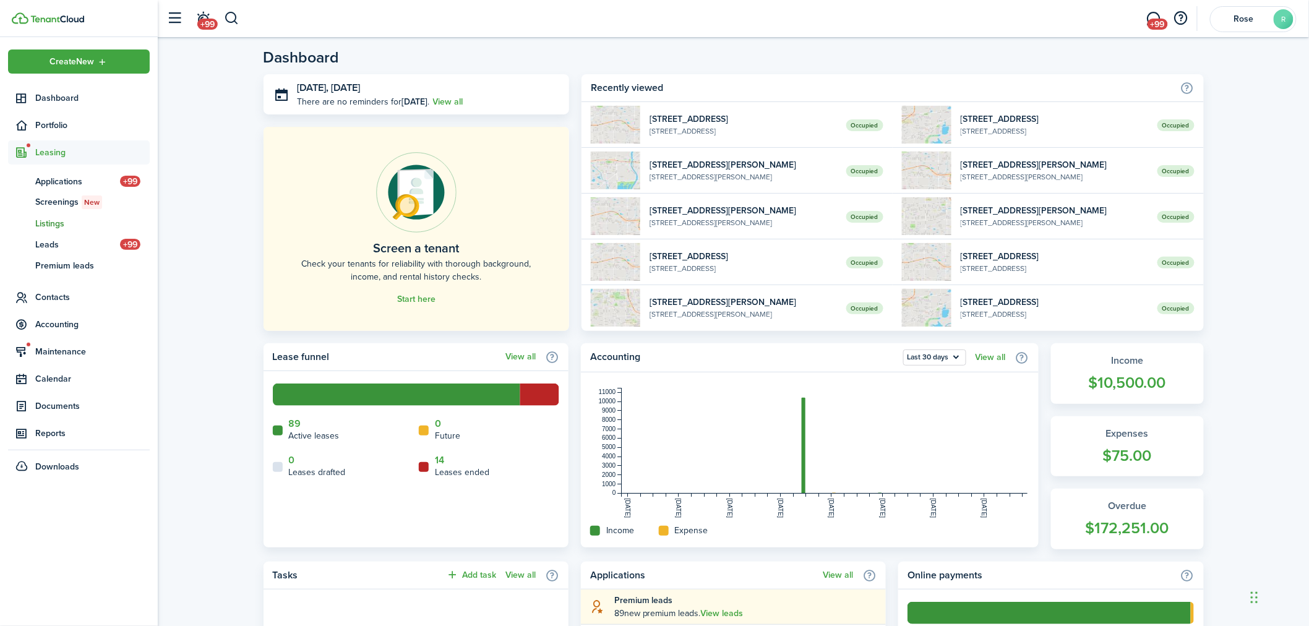 The height and width of the screenshot is (626, 1309). What do you see at coordinates (1127, 519) in the screenshot?
I see `a: Overdue$172,251.00` at bounding box center [1127, 519].